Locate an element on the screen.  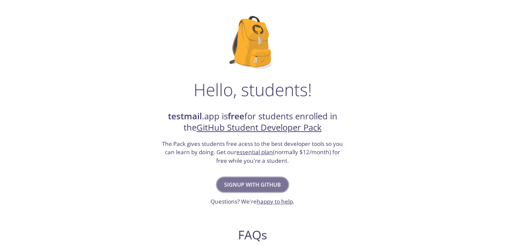
strong: testmail is located at coordinates (185, 116).